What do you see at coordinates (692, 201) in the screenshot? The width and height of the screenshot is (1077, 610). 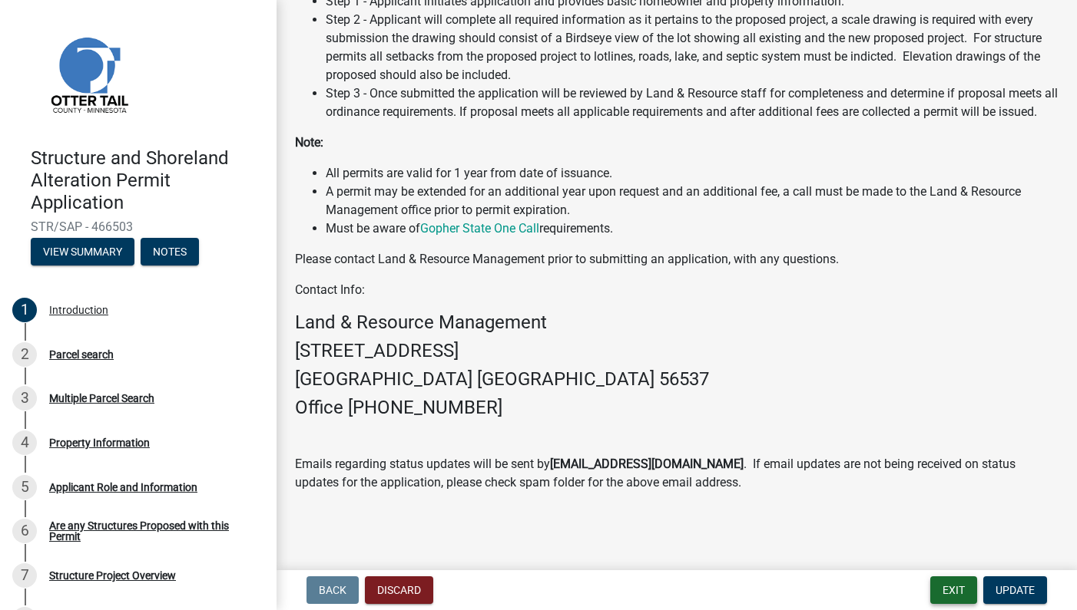 I see `li: A permit may be extended for an additional year upon request and an additional fee, a call must b...` at bounding box center [692, 201].